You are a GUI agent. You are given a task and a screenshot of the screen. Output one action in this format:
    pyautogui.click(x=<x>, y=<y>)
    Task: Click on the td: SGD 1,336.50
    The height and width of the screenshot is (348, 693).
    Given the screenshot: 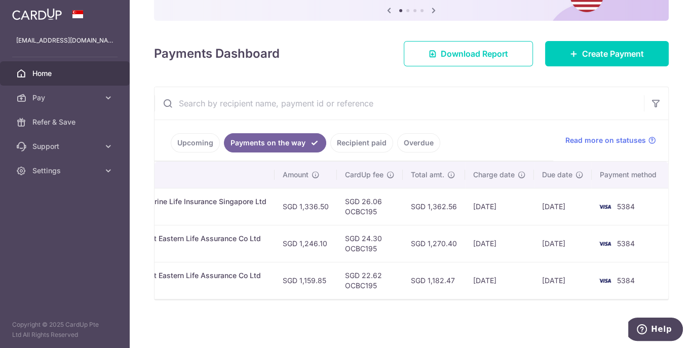 What is the action you would take?
    pyautogui.click(x=305, y=206)
    